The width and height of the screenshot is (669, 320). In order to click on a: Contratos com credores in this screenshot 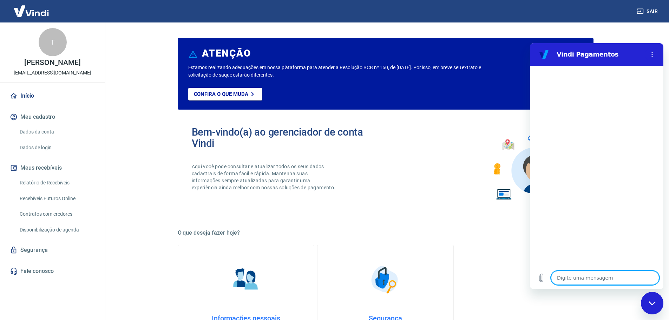, I will do `click(57, 214)`.